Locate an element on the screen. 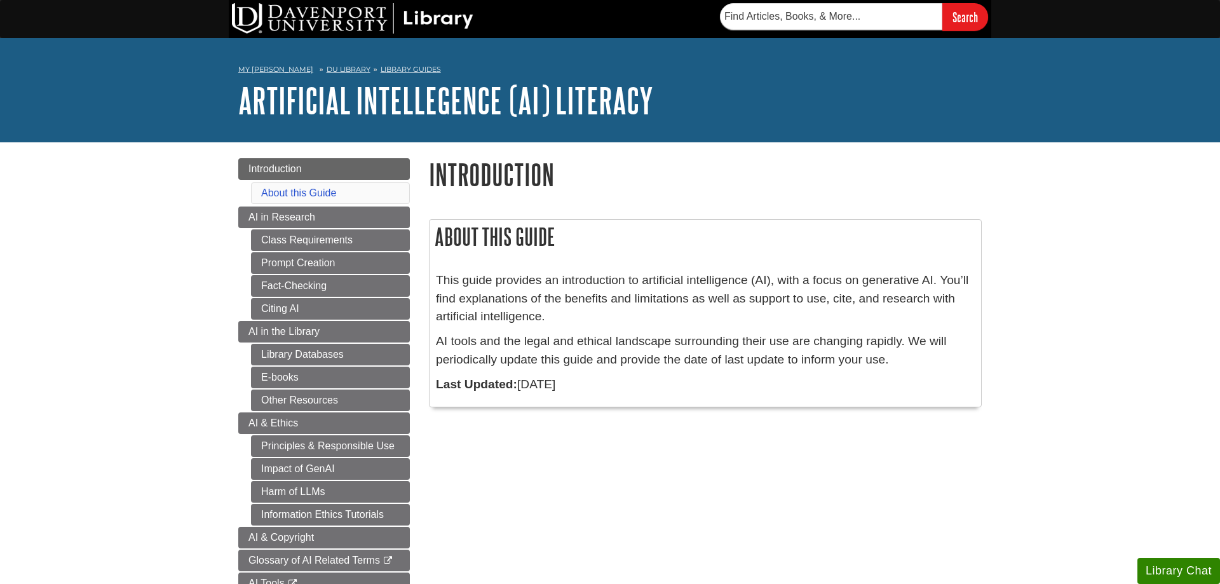  span: AI in the Library is located at coordinates (284, 331).